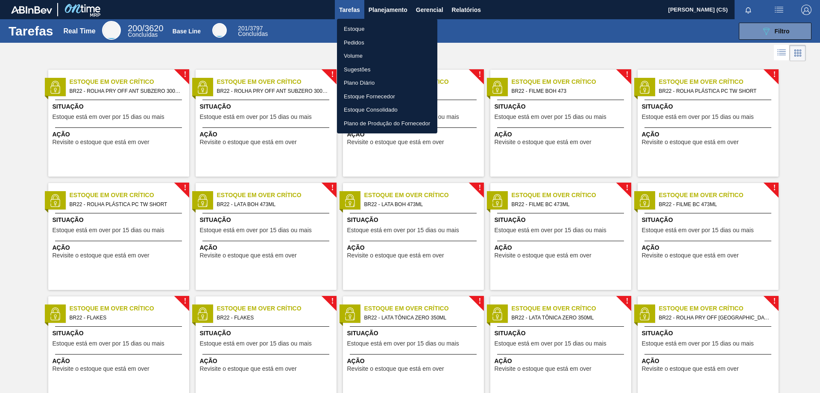 This screenshot has width=820, height=393. Describe the element at coordinates (387, 43) in the screenshot. I see `a: Pedidos` at that location.